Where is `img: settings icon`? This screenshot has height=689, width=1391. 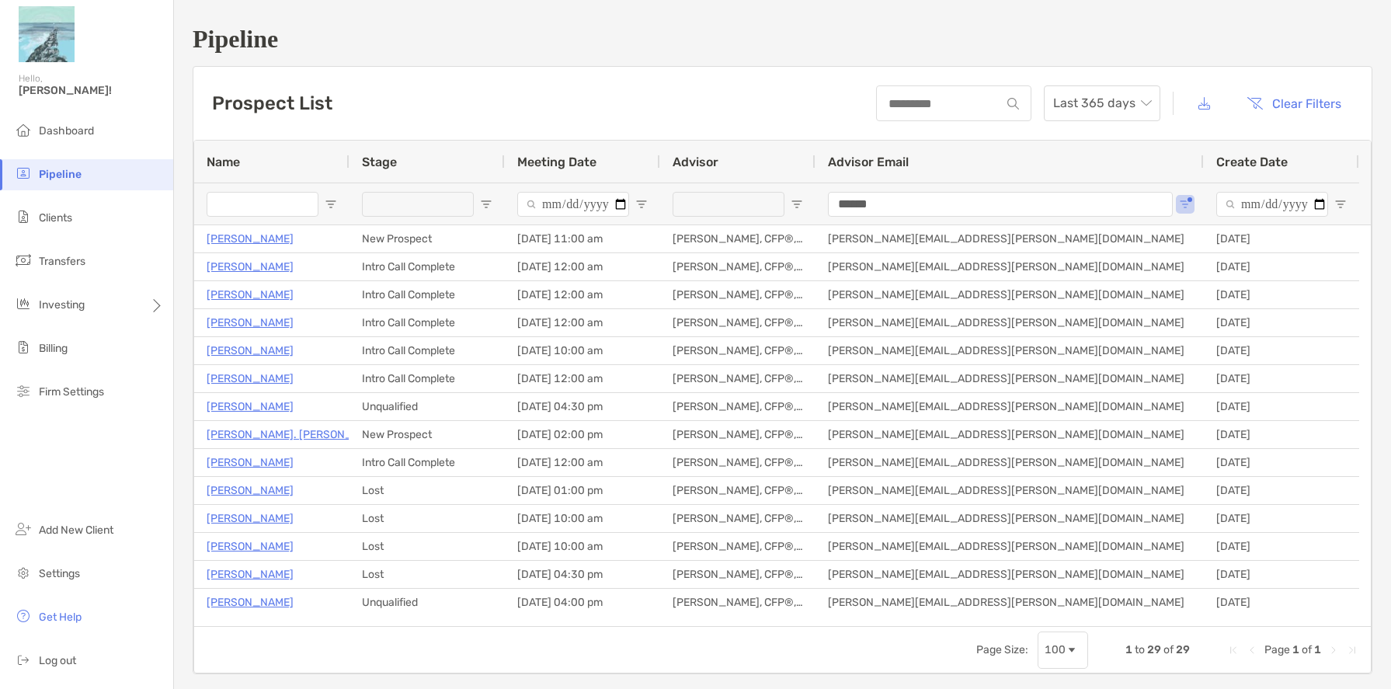
img: settings icon is located at coordinates (23, 572).